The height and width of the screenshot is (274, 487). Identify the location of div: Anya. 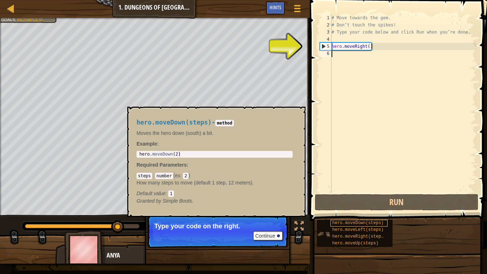
(177, 255).